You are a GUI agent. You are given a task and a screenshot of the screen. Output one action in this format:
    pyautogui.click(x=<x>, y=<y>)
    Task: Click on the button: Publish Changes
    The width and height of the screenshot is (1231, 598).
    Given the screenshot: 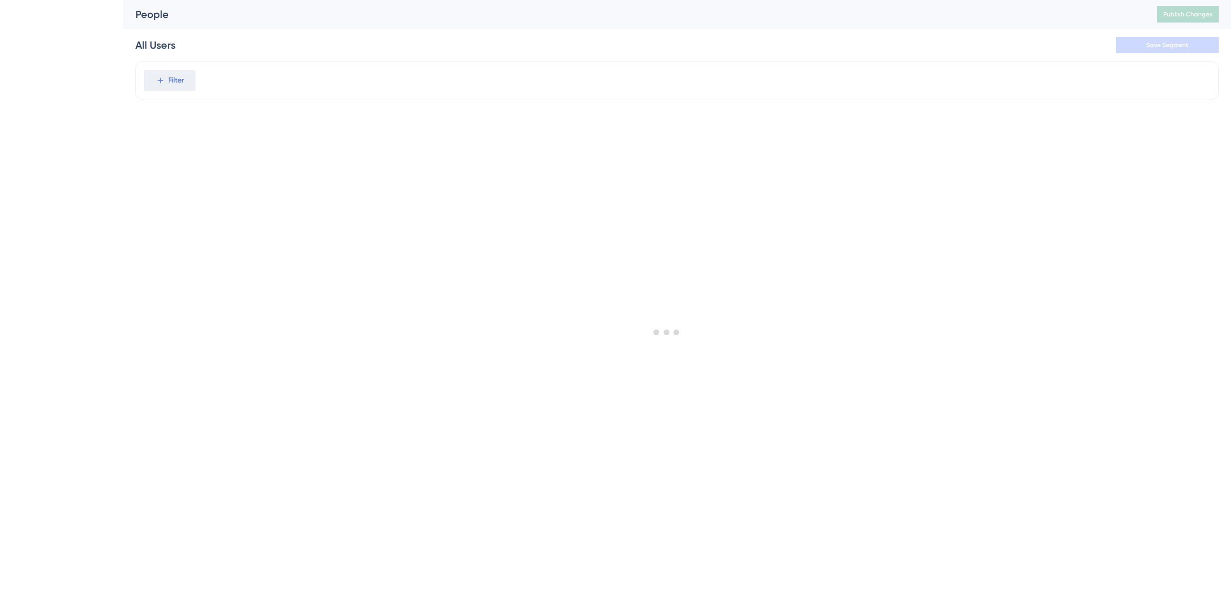 What is the action you would take?
    pyautogui.click(x=1188, y=14)
    